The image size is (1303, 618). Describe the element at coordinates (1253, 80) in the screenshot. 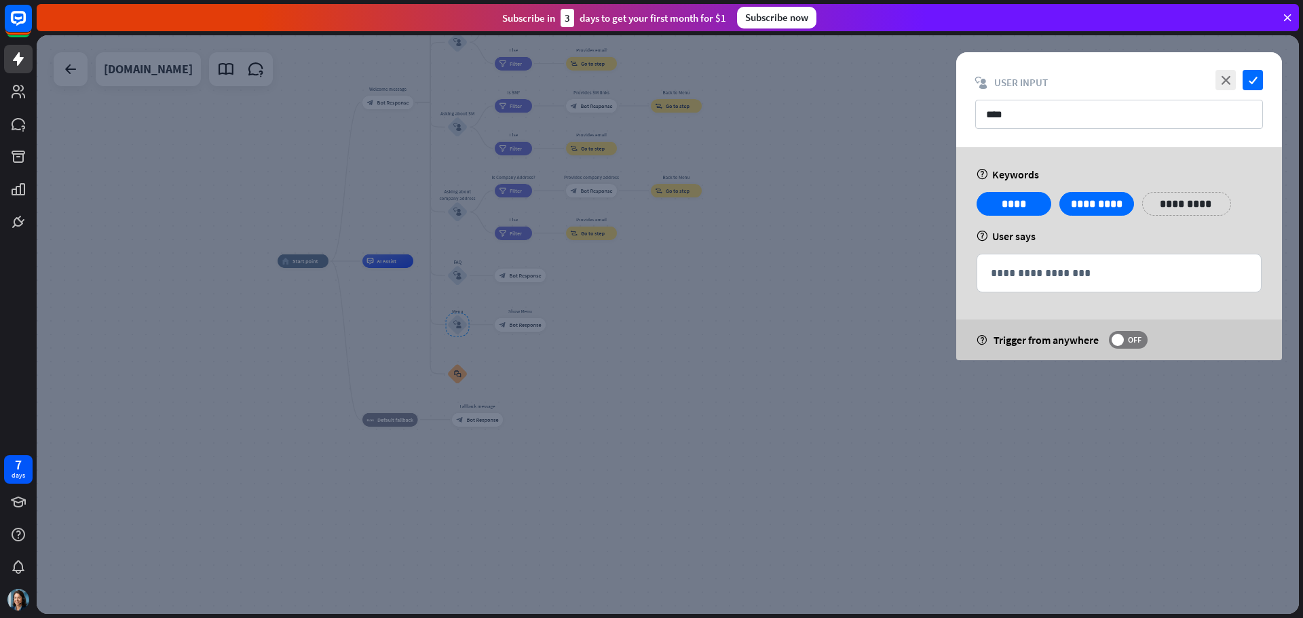

I see `i: check` at that location.